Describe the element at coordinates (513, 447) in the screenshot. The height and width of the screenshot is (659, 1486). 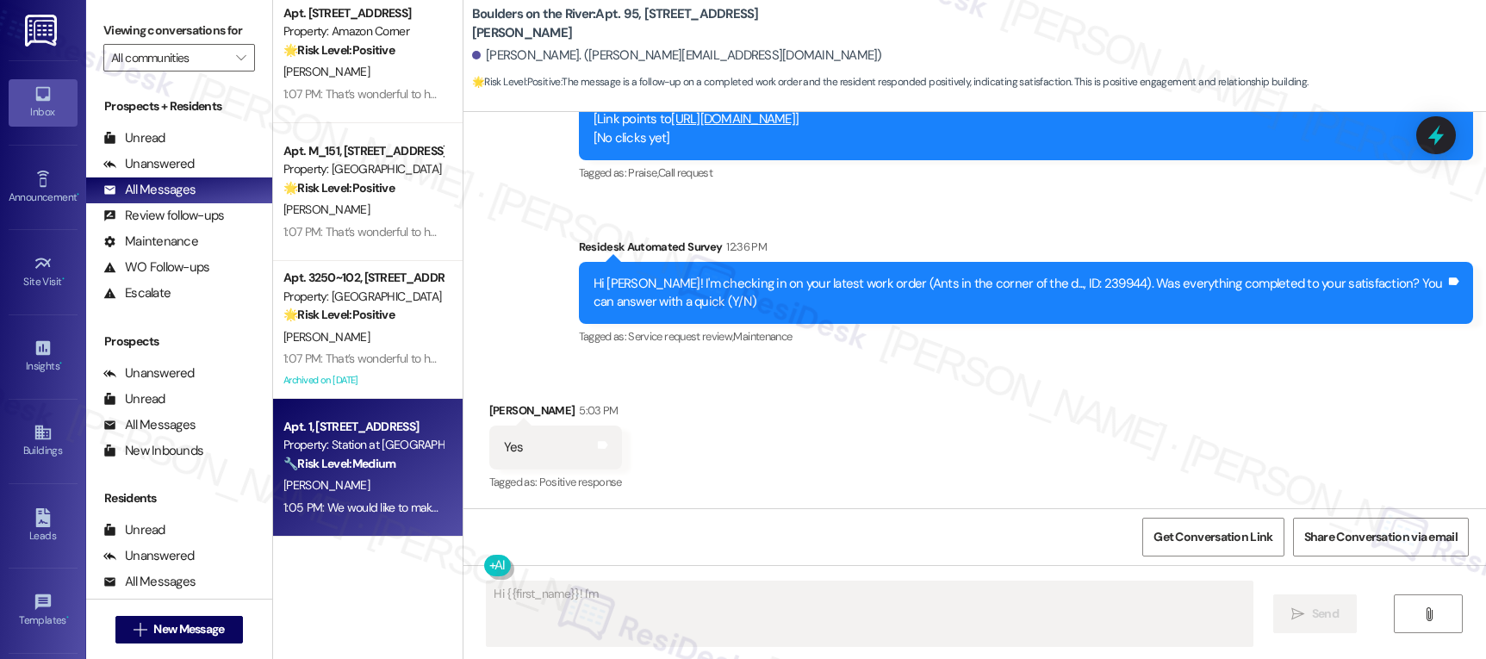
I see `div: Yes` at that location.